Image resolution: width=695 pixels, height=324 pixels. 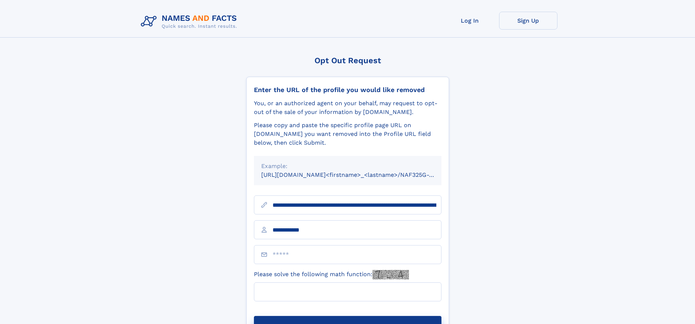 What do you see at coordinates (190, 22) in the screenshot?
I see `img: Logo Names and Facts` at bounding box center [190, 22].